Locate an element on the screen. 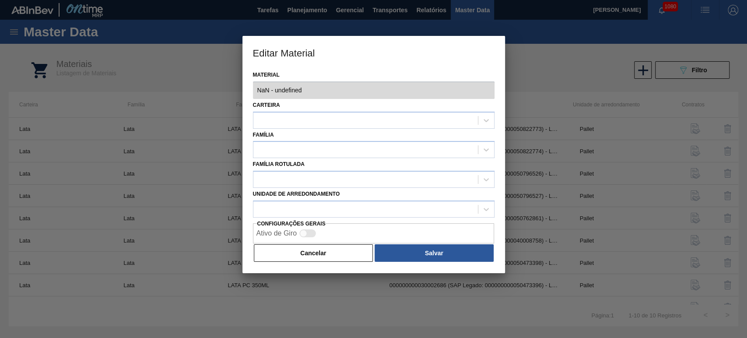 Image resolution: width=747 pixels, height=338 pixels. label: Família is located at coordinates (263, 135).